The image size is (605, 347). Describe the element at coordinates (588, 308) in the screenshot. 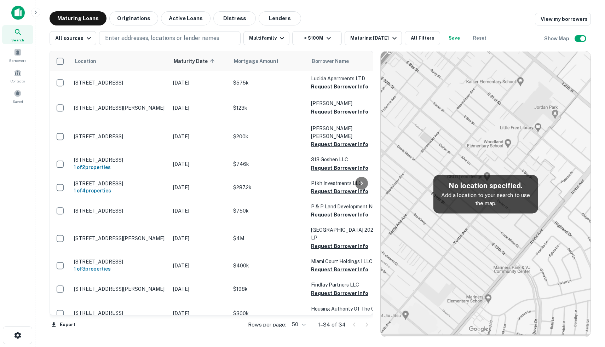

I see `div: Chat Widget` at that location.